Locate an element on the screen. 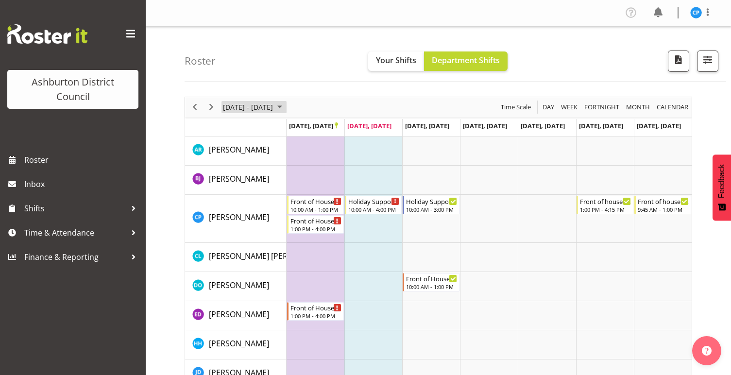  div: 9:45 AM - 1:00 PM is located at coordinates (663, 209).